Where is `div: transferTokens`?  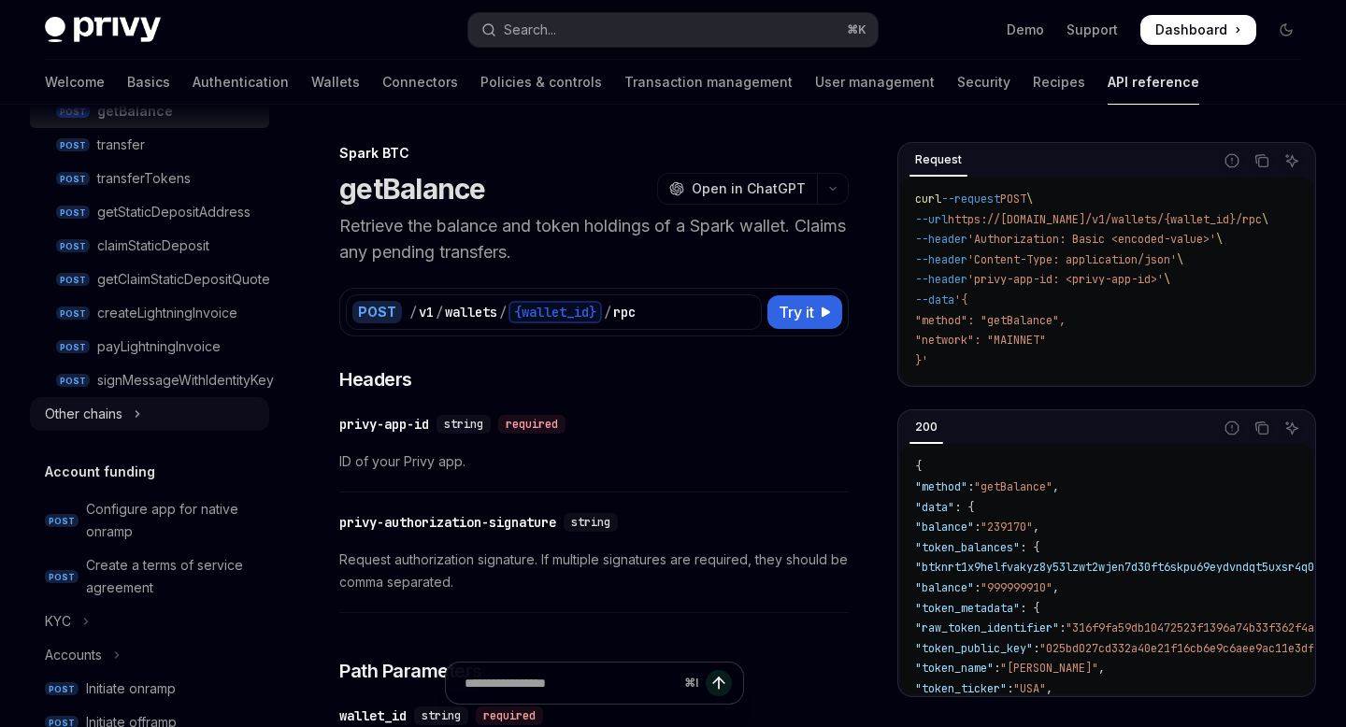 div: transferTokens is located at coordinates (144, 179).